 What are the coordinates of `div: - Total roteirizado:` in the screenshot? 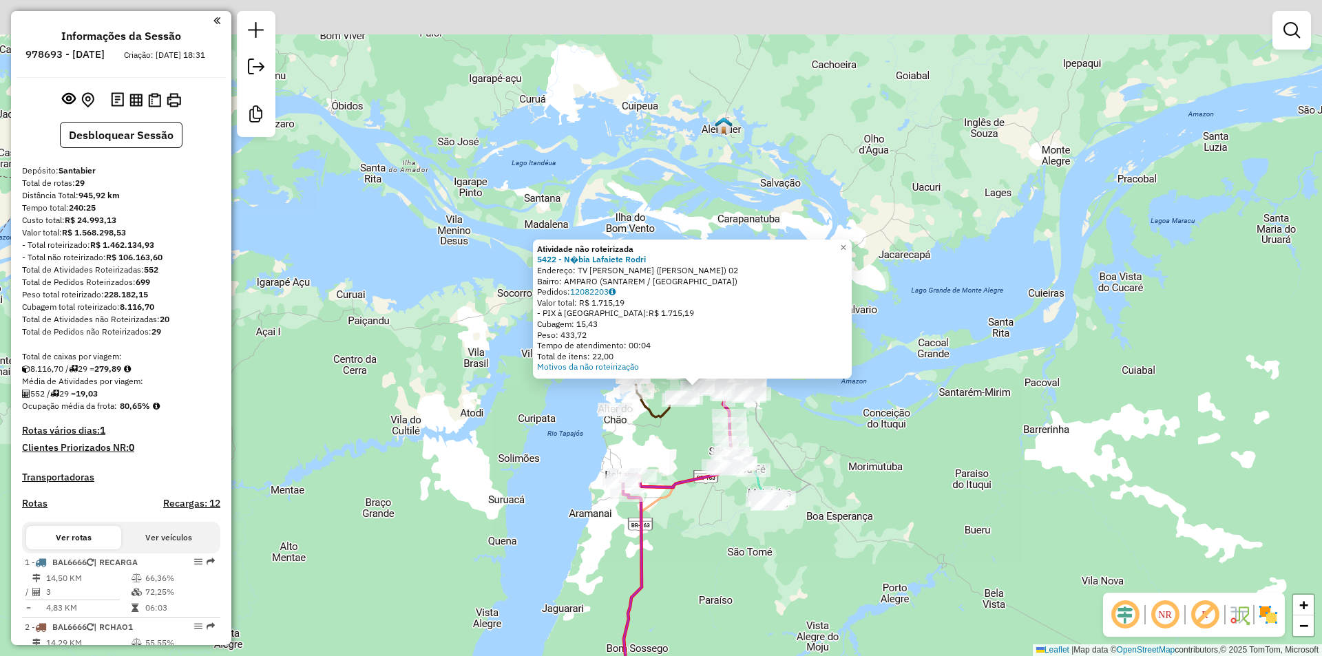 It's located at (121, 245).